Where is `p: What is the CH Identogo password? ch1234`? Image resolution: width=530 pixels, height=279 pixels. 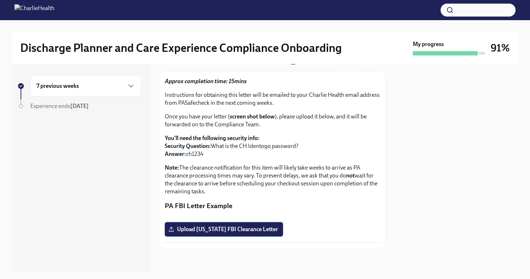 p: What is the CH Identogo password? ch1234 is located at coordinates (272, 146).